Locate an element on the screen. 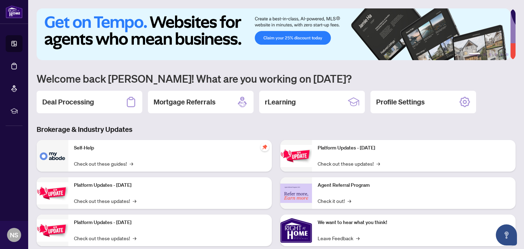  button: 5 is located at coordinates (502, 55).